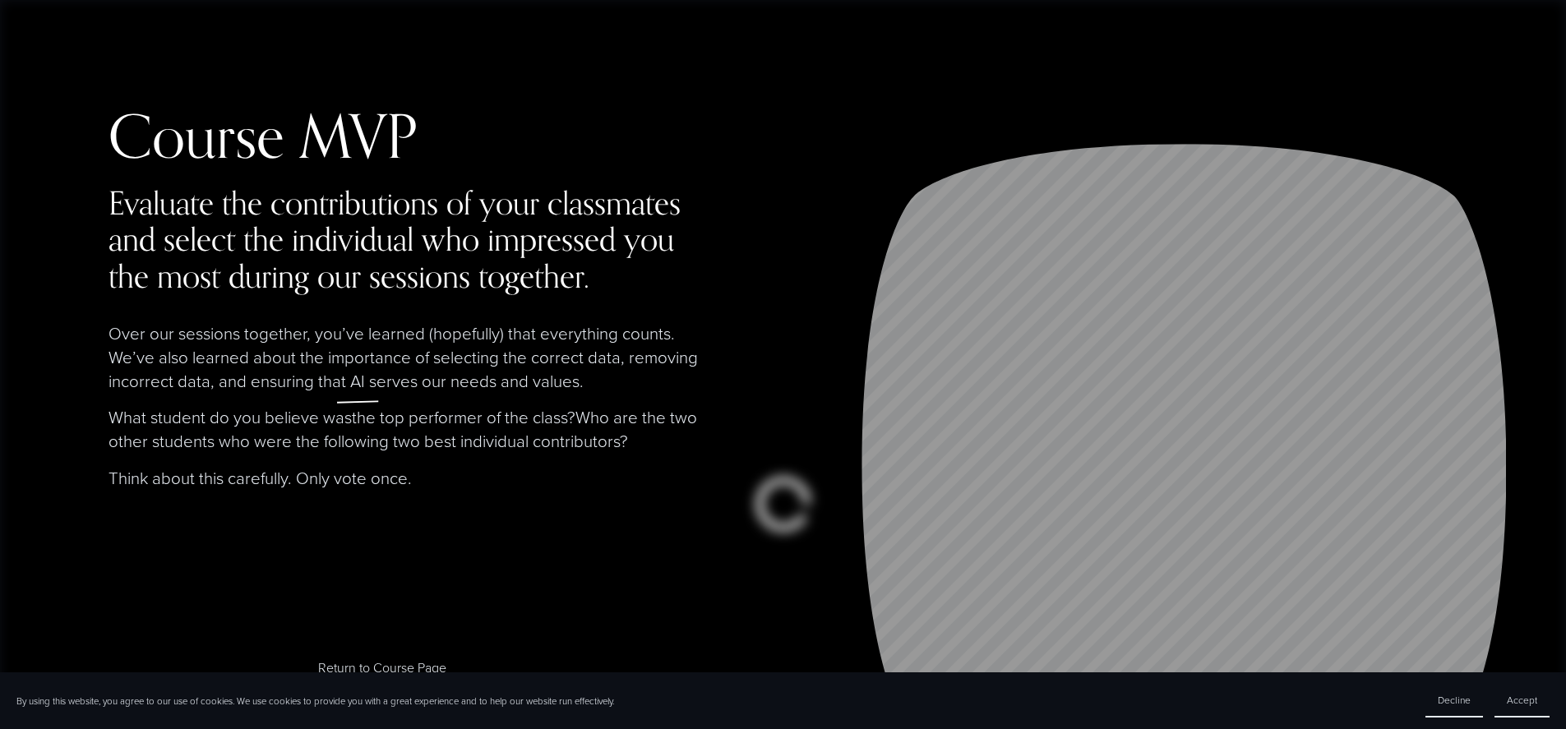  I want to click on div: Course, so click(196, 136).